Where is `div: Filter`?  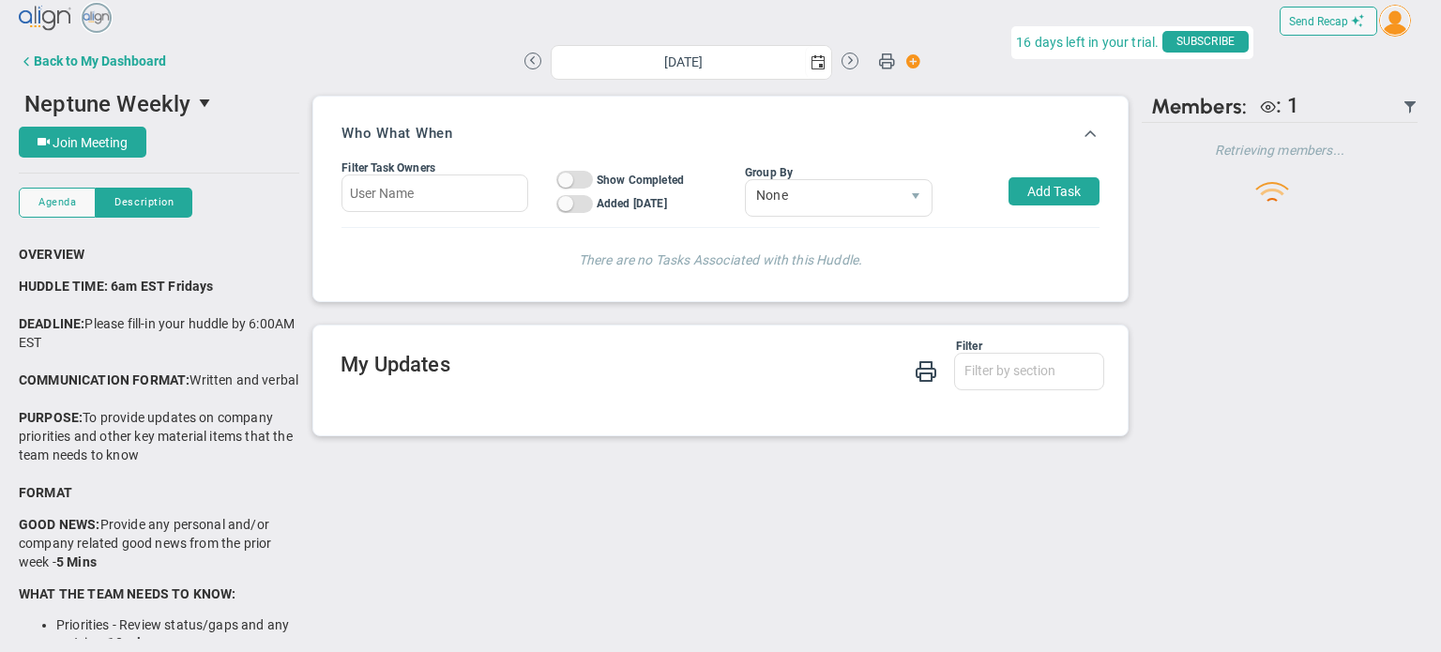
div: Filter is located at coordinates (661, 346).